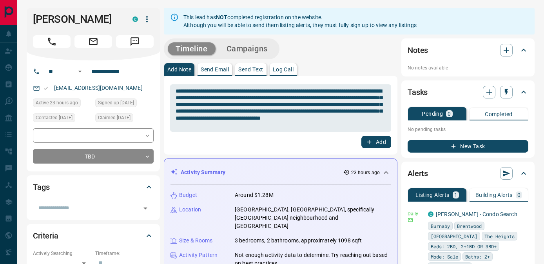 Image resolution: width=544 pixels, height=264 pixels. Describe the element at coordinates (192, 49) in the screenshot. I see `button: Timeline` at that location.